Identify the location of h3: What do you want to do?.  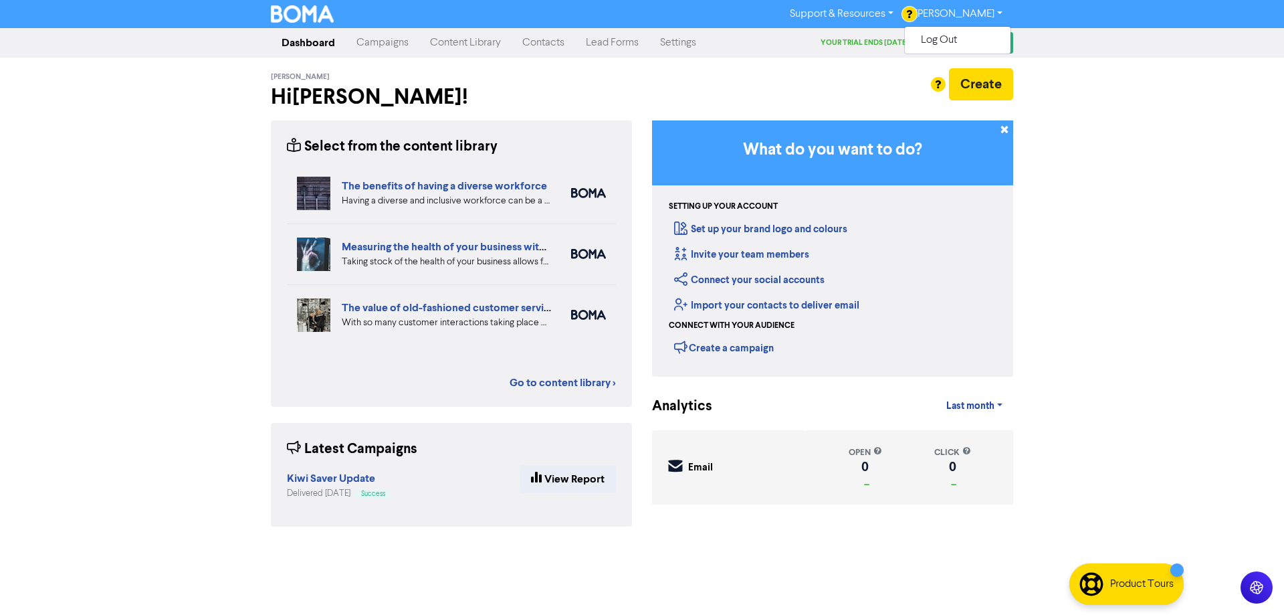
(833, 150).